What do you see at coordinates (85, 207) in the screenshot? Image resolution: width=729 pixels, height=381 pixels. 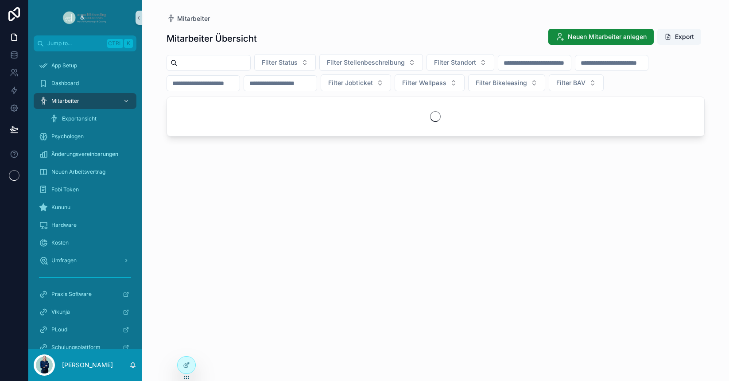 I see `a: Kununu` at bounding box center [85, 207].